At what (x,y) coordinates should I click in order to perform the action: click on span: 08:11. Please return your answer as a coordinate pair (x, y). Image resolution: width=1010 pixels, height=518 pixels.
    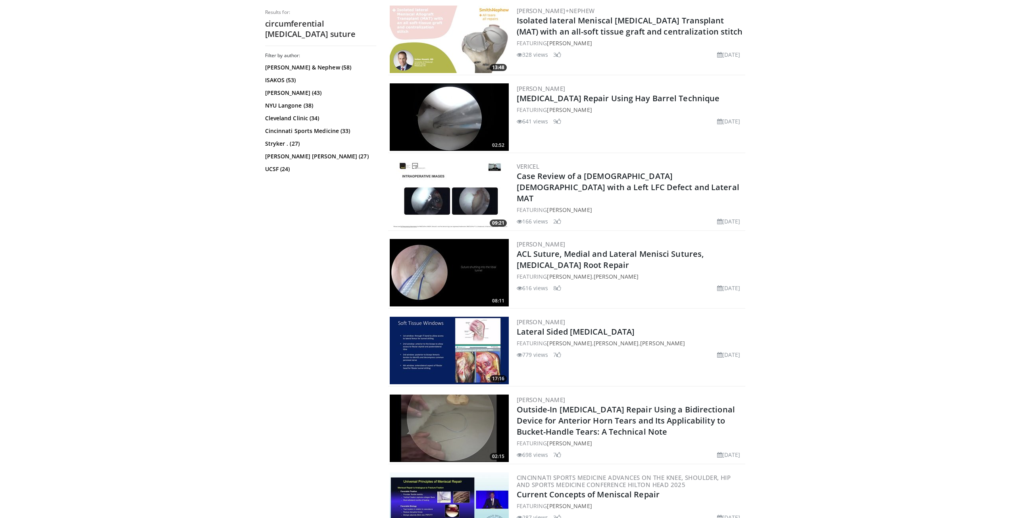
    Looking at the image, I should click on (498, 301).